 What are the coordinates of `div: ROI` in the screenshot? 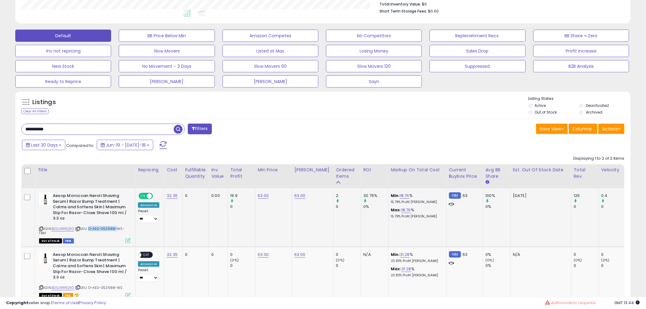 It's located at (375, 170).